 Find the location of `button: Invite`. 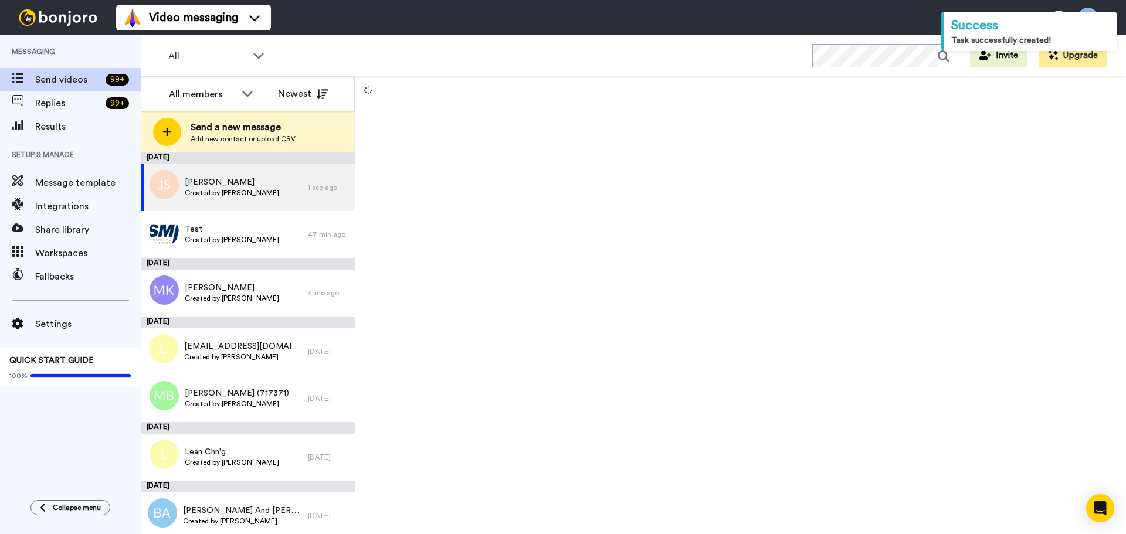

button: Invite is located at coordinates (998, 56).